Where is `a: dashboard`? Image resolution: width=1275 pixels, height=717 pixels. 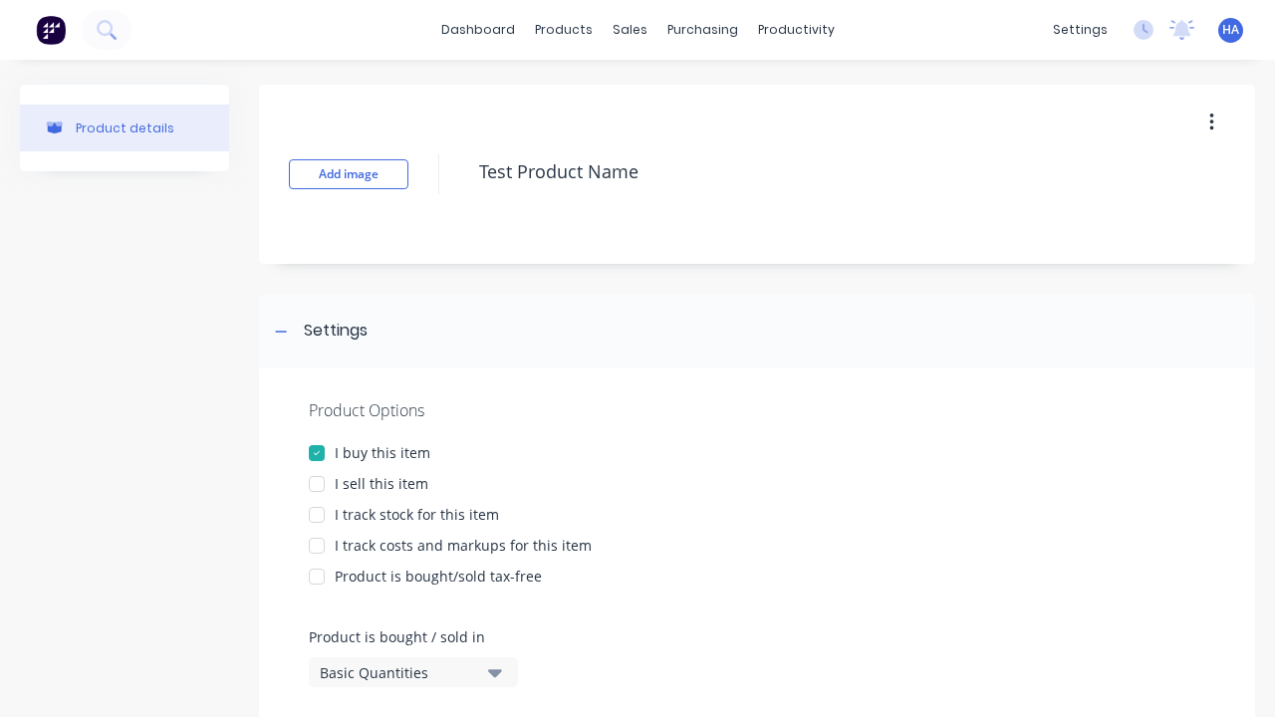
a: dashboard is located at coordinates (478, 30).